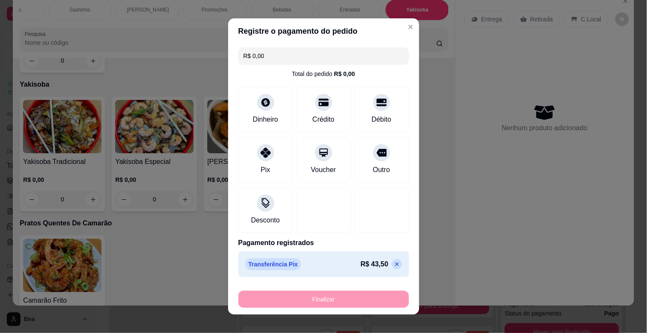  What do you see at coordinates (273, 264) in the screenshot?
I see `p: Transferência Pix` at bounding box center [273, 264].